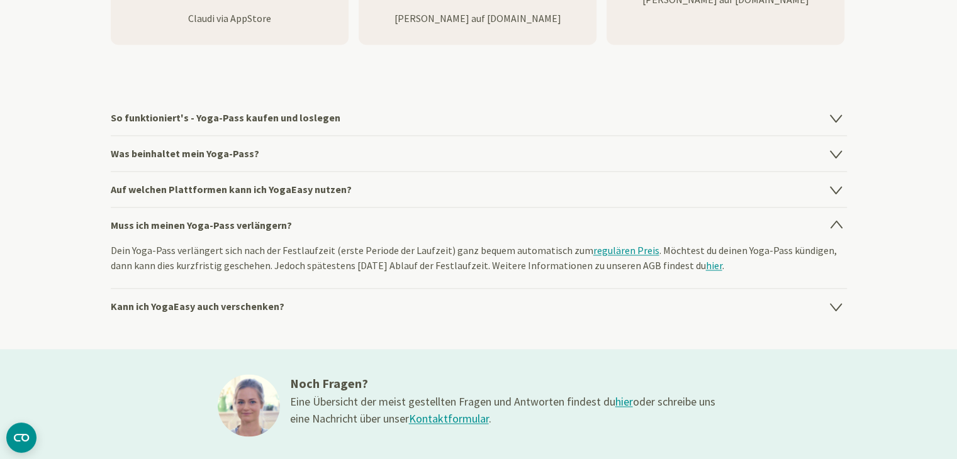 The image size is (957, 459). What do you see at coordinates (21, 438) in the screenshot?
I see `button: CMP-Widget öffnen` at bounding box center [21, 438].